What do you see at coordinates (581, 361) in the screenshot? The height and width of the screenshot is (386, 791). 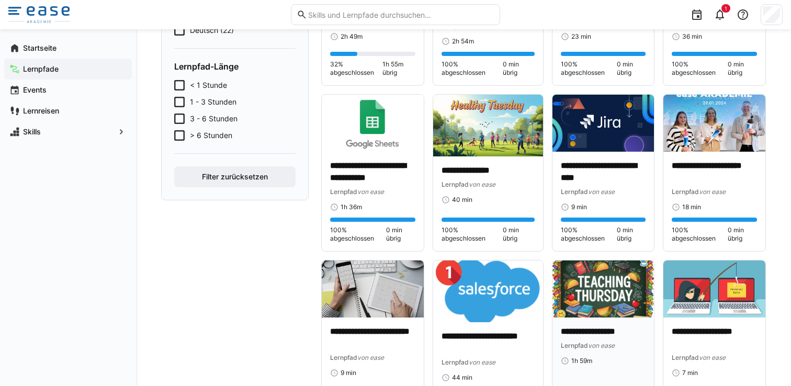 I see `span: 1h 59m` at bounding box center [581, 361].